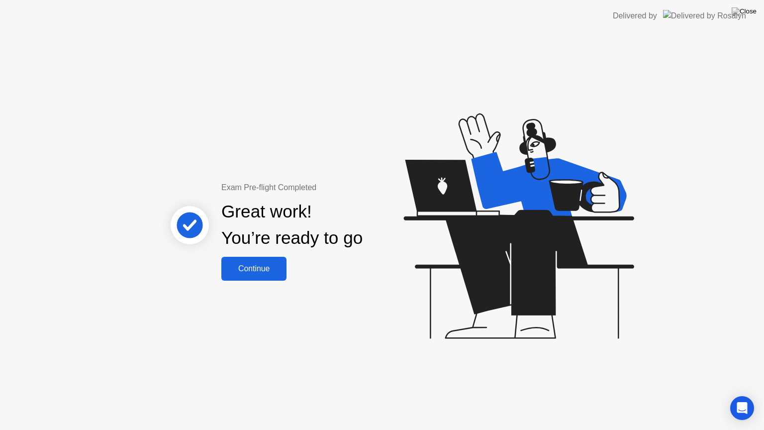 The height and width of the screenshot is (430, 764). What do you see at coordinates (254, 268) in the screenshot?
I see `div: Continue` at bounding box center [254, 268].